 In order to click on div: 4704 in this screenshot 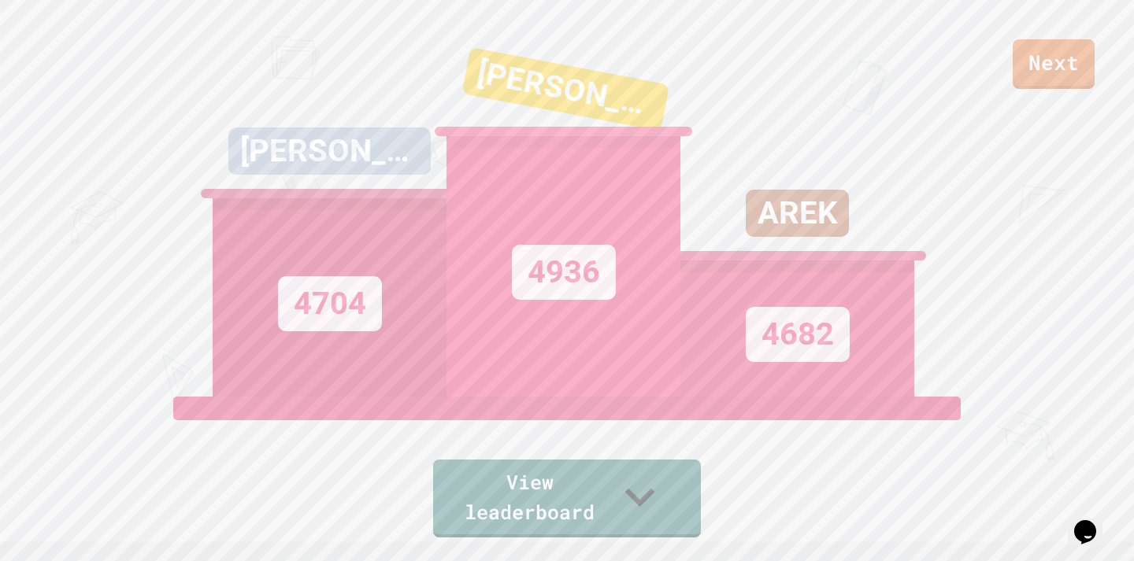, I will do `click(330, 304)`.